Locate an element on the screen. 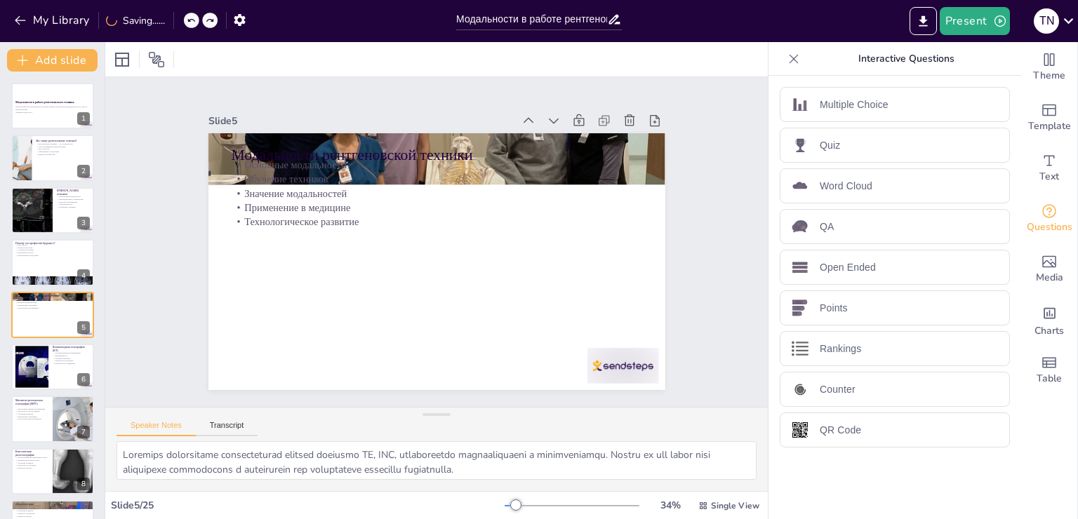 The image size is (1078, 519). p: Применение в диагностике is located at coordinates (32, 460).